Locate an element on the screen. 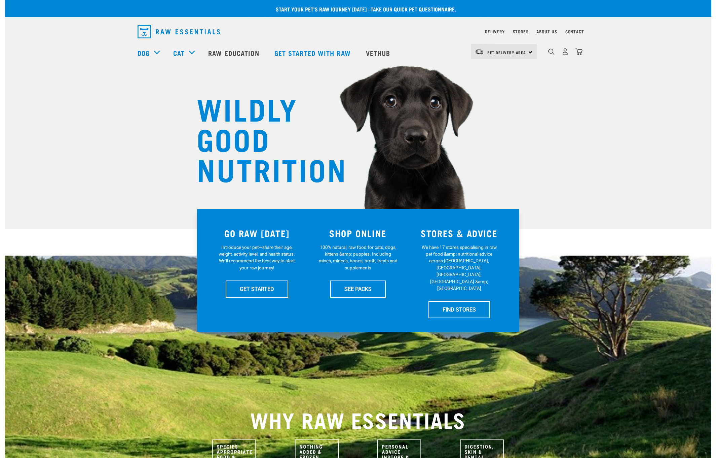 Image resolution: width=716 pixels, height=458 pixels. img: home-icon-1@2x.png is located at coordinates (551, 51).